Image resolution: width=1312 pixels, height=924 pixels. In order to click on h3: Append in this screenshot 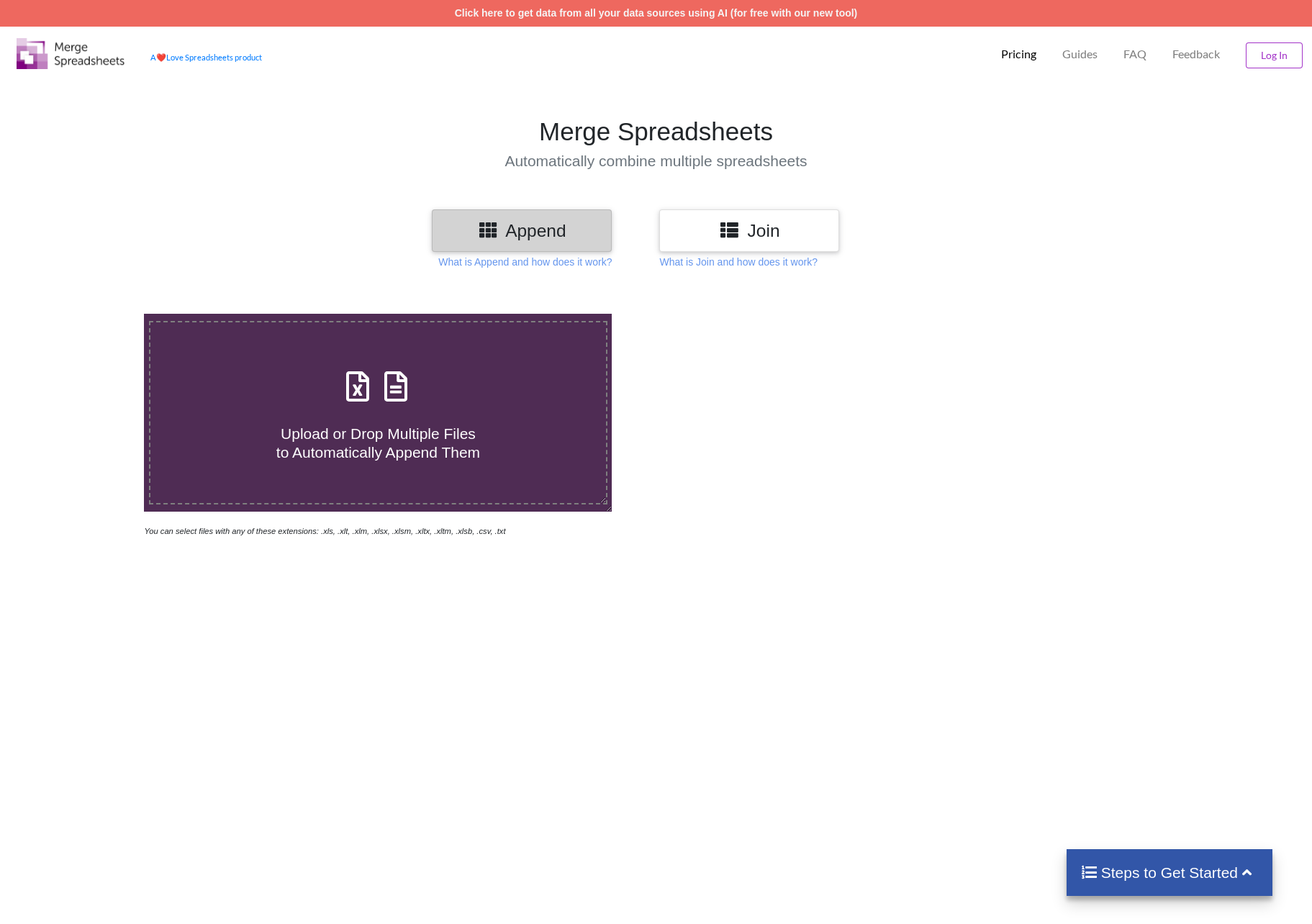, I will do `click(522, 230)`.